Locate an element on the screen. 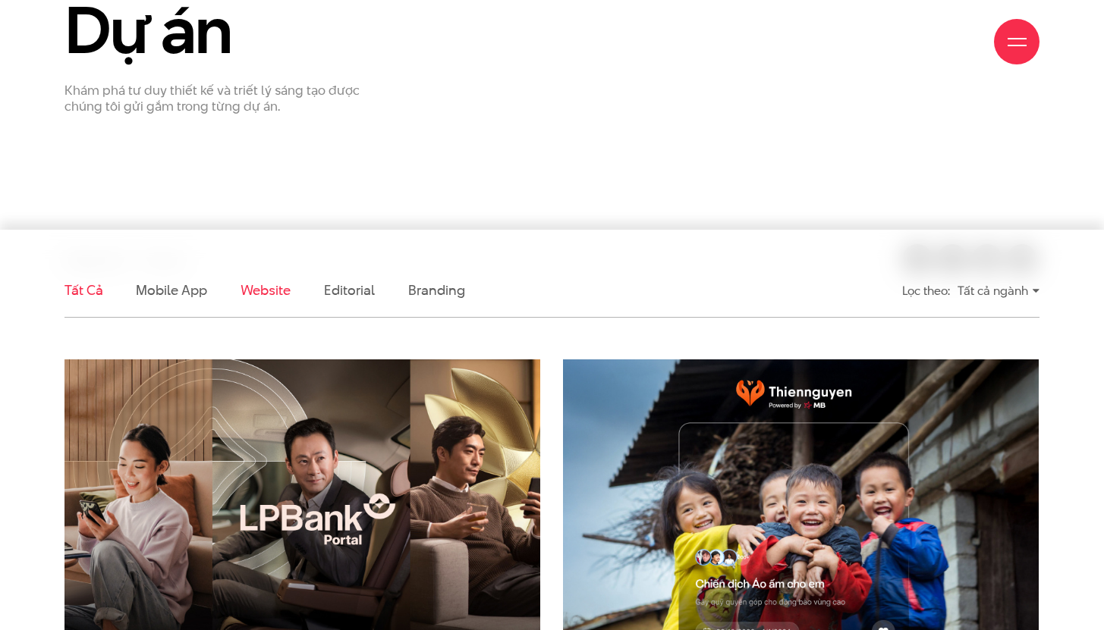  p: Khám phá tư duy thiết kế và triết lý sáng tạo được chúng tôi gửi gắm trong từng dự án. is located at coordinates (219, 99).